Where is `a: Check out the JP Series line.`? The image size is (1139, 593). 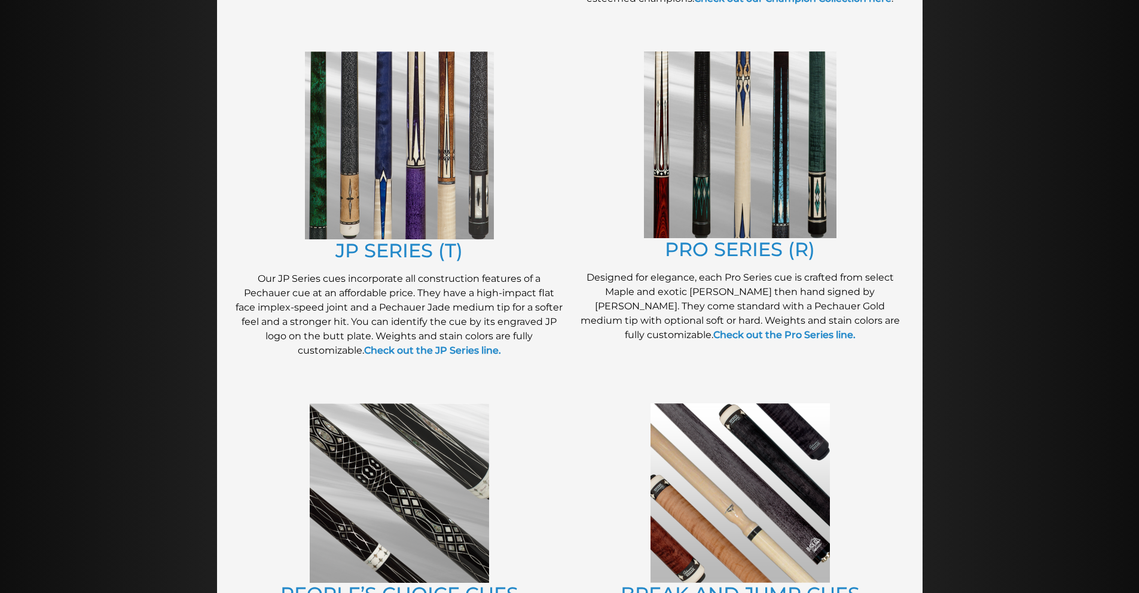 a: Check out the JP Series line. is located at coordinates (432, 350).